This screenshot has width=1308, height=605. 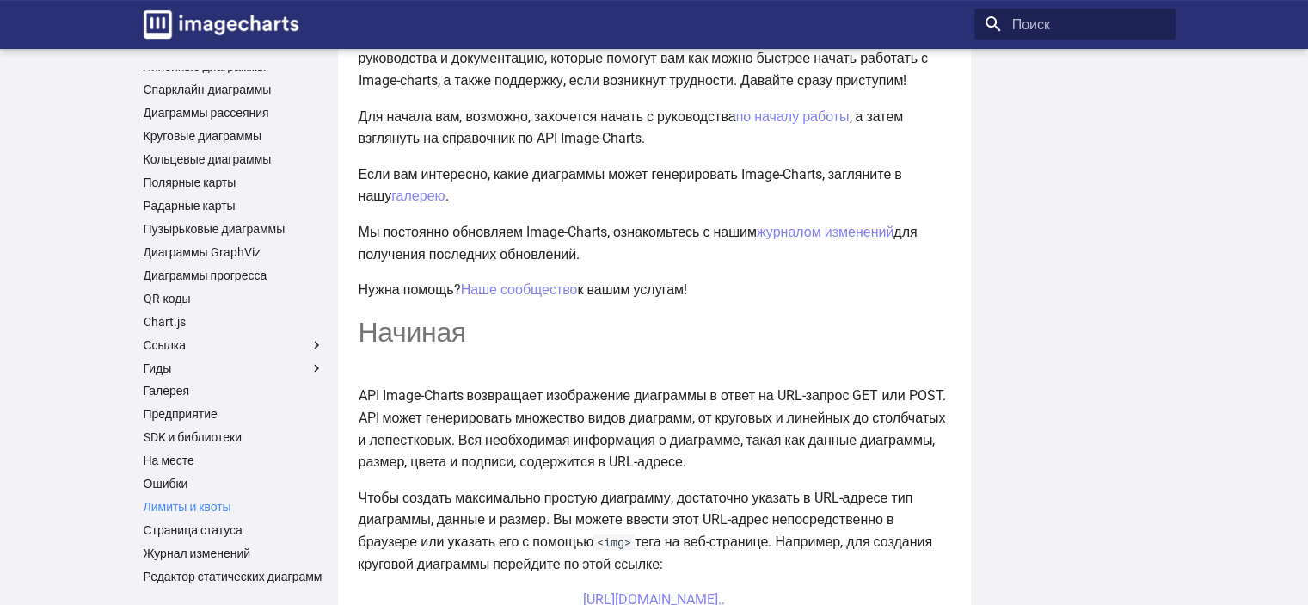 I want to click on font: API Image-Charts возвращает изображение диаграммы в ответ на URL-запрос GET или POST. API может г..., so click(x=652, y=428).